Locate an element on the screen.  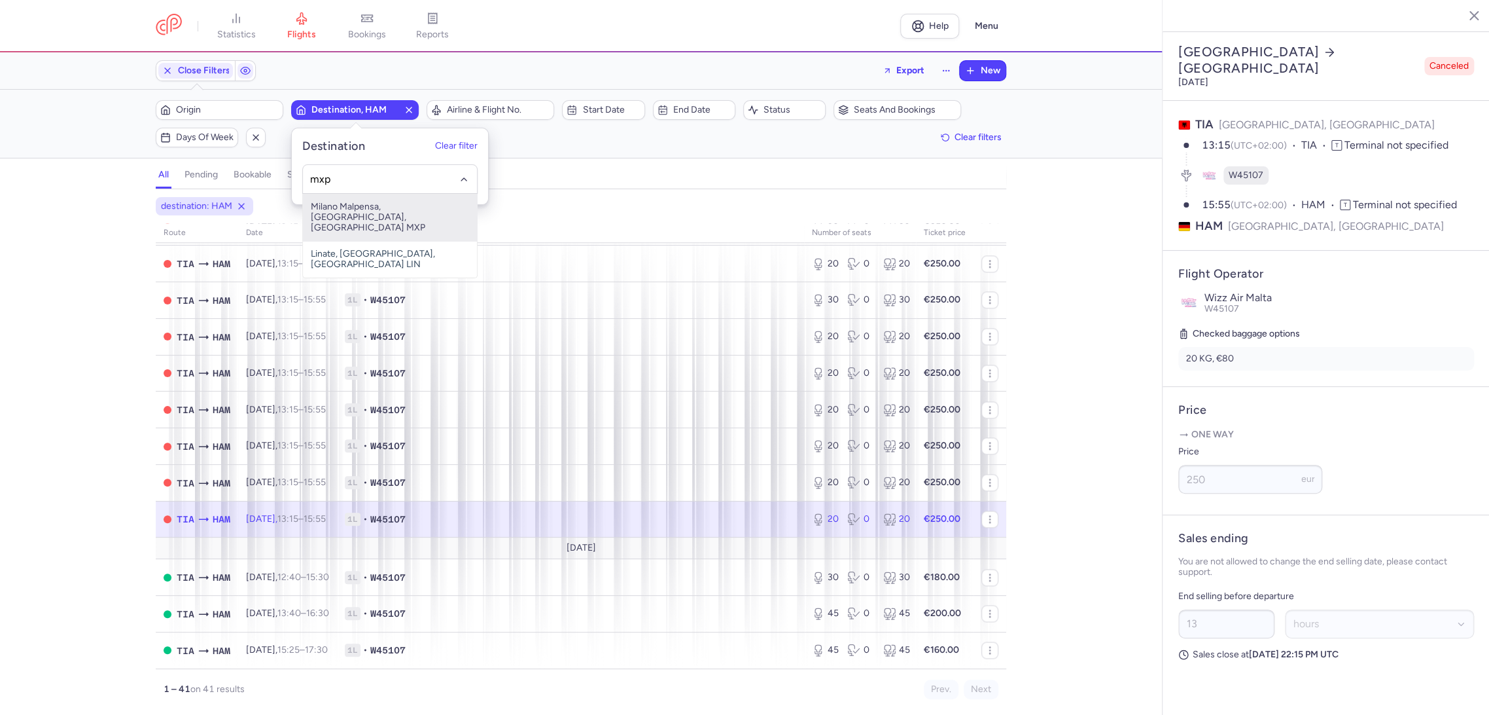
button: Next is located at coordinates (981, 689).